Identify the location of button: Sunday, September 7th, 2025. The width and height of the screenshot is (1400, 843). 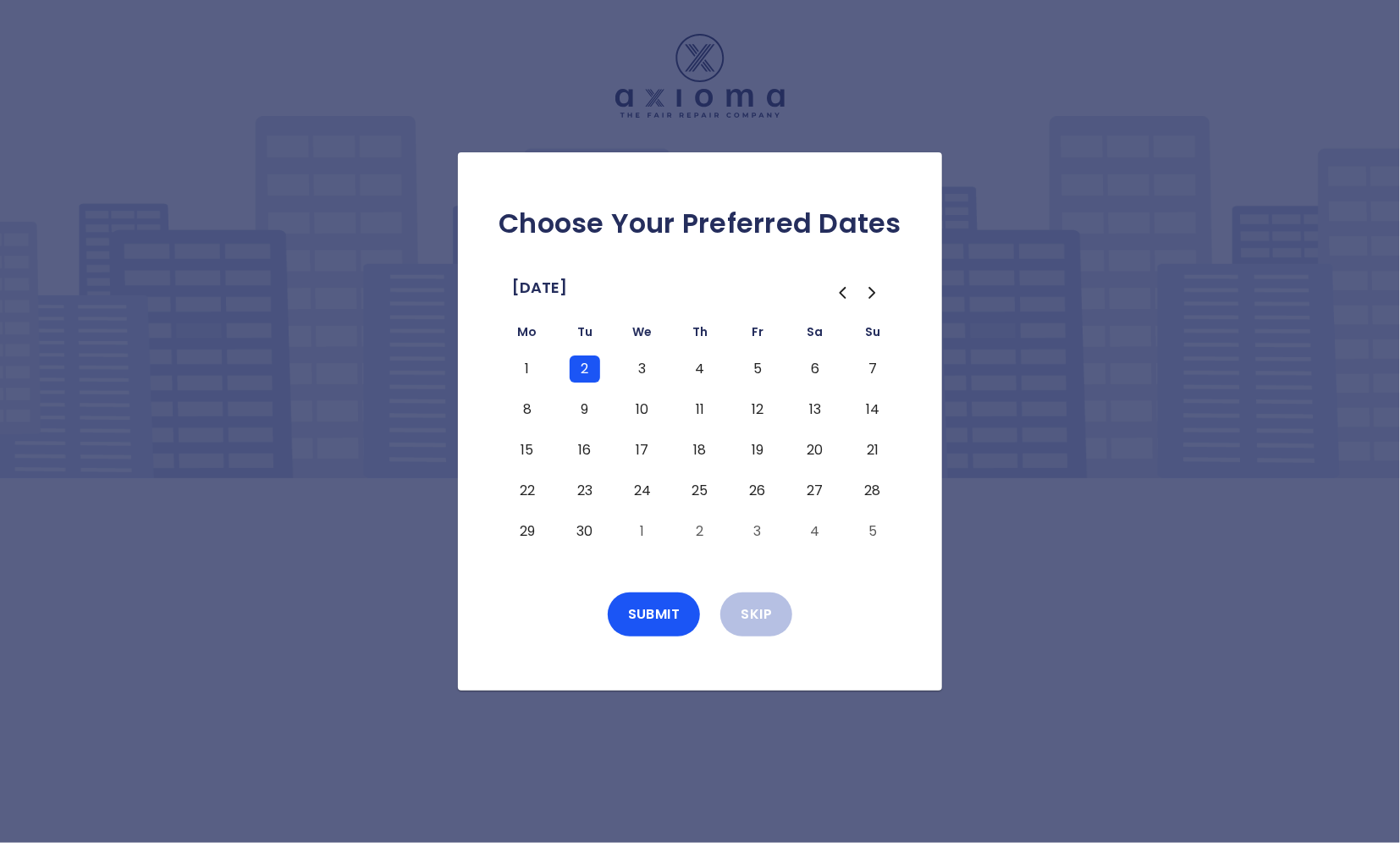
(873, 369).